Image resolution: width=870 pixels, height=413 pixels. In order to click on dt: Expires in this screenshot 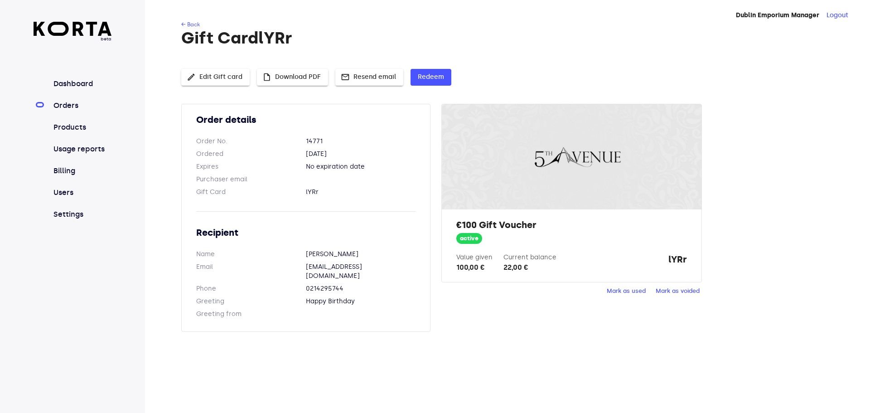, I will do `click(251, 167)`.